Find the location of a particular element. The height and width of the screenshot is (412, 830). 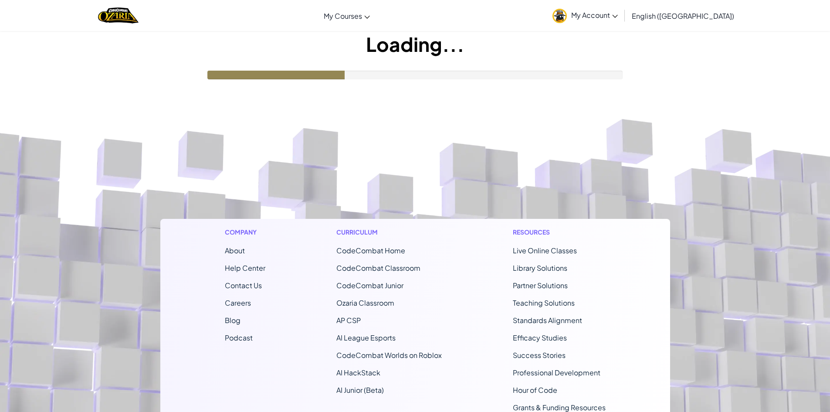

a: Standards Alignment is located at coordinates (547, 320).